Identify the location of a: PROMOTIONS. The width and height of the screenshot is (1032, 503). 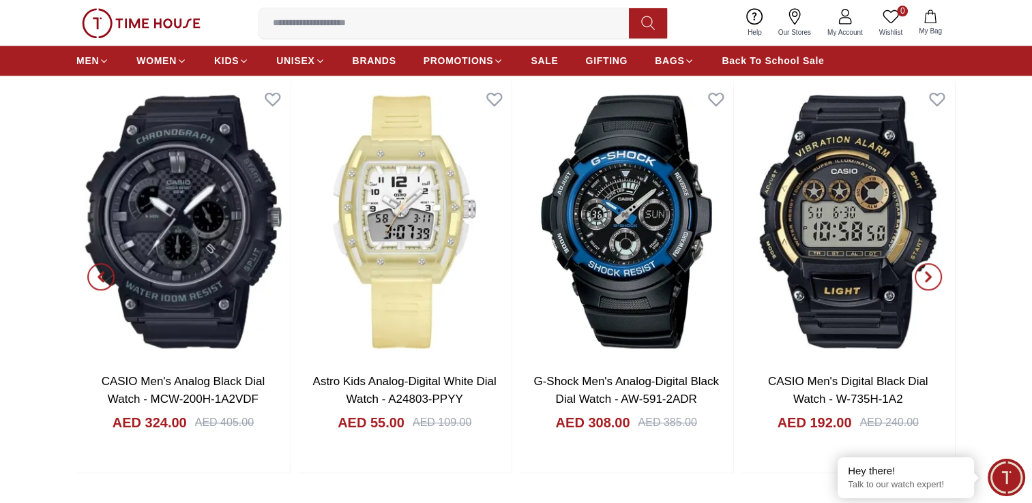
(464, 61).